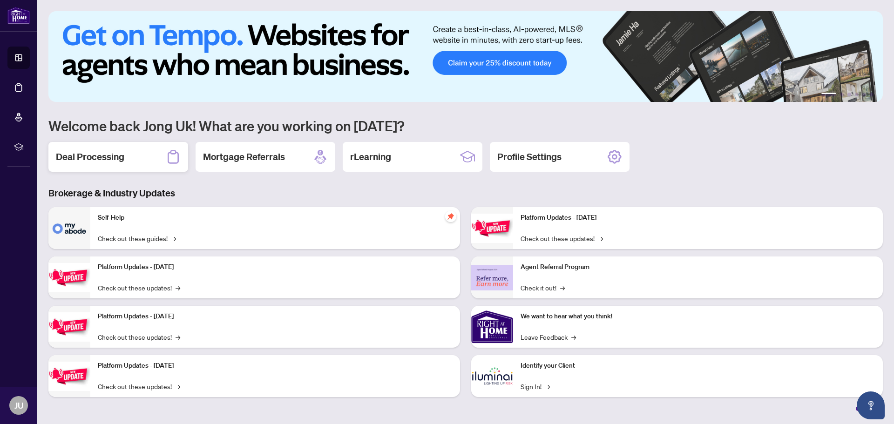  What do you see at coordinates (870, 405) in the screenshot?
I see `button: Open asap` at bounding box center [870, 405].